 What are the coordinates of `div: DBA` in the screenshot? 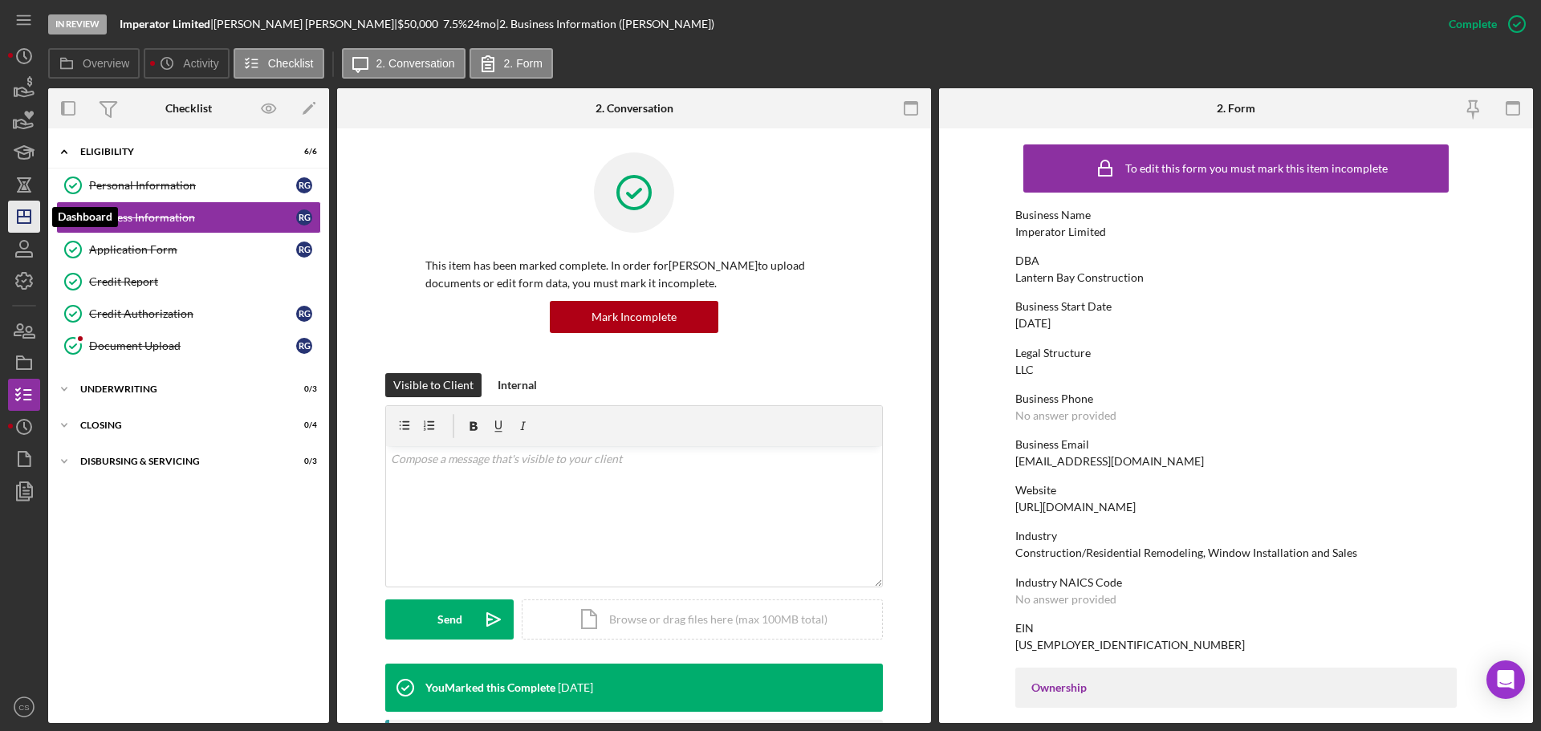 It's located at (1236, 261).